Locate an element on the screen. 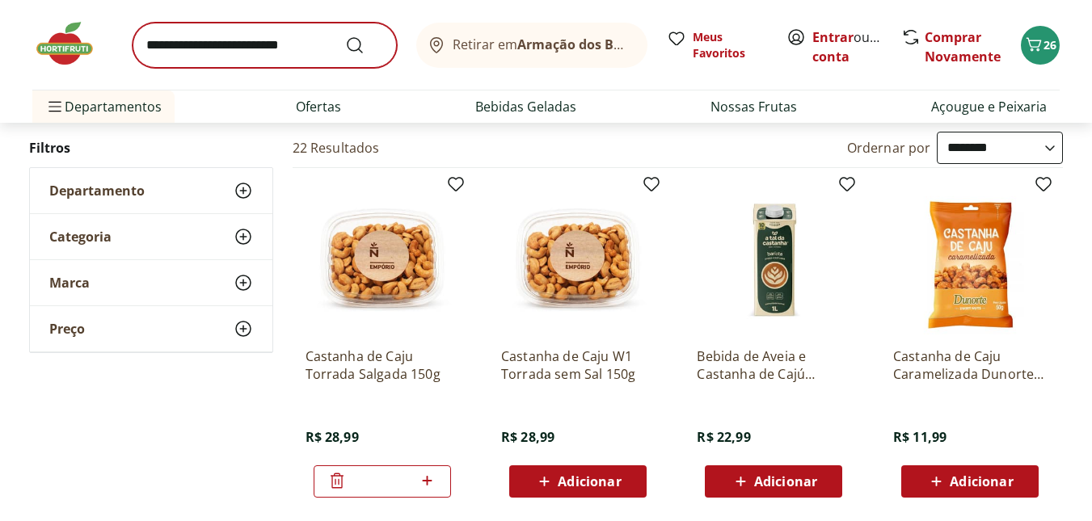  span: R$ 22,99 is located at coordinates (723, 437).